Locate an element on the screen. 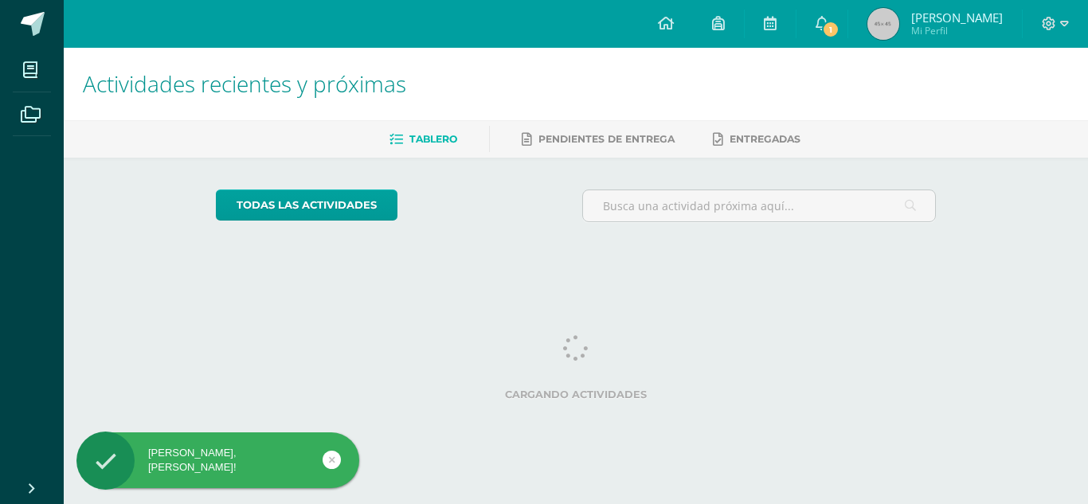 The width and height of the screenshot is (1088, 504). a: todas las Actividades is located at coordinates (307, 205).